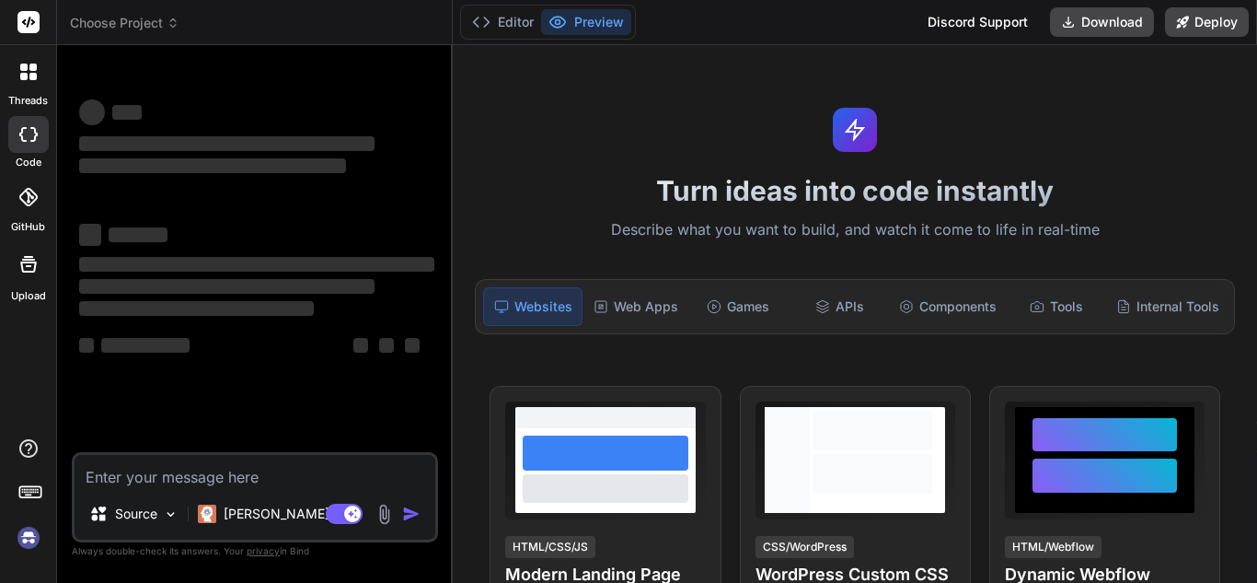  I want to click on button: Editor, so click(503, 22).